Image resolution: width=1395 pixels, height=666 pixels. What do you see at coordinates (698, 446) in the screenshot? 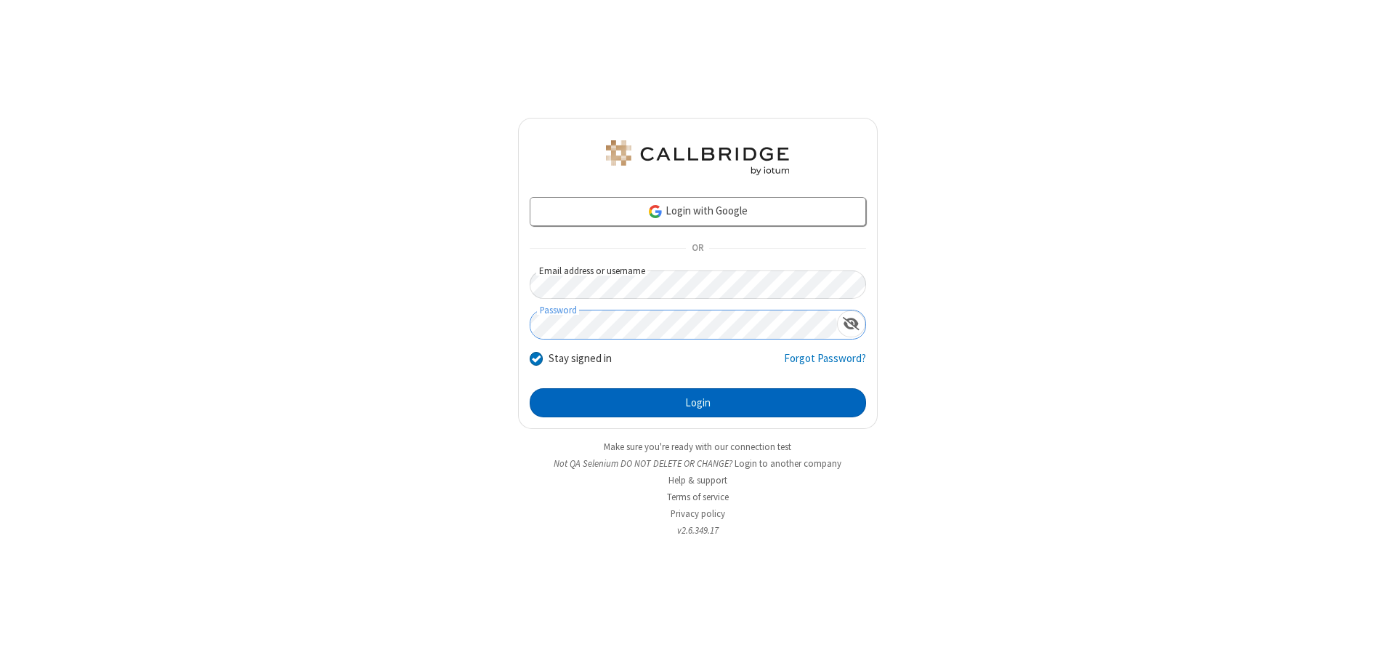
I see `a: Make sure you're ready with our connection test` at bounding box center [698, 446].